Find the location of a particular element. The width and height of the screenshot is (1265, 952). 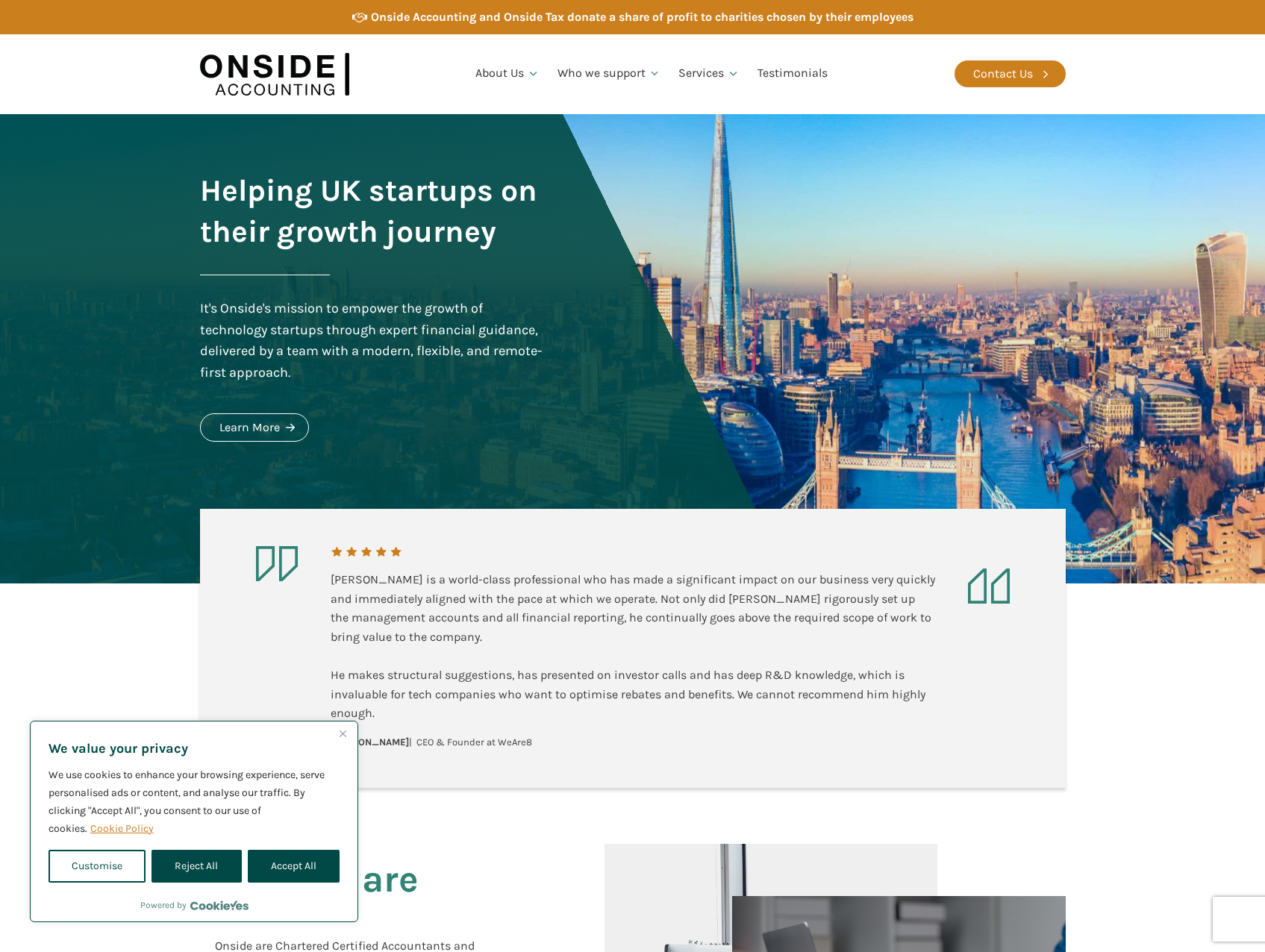

button: Close is located at coordinates (342, 733).